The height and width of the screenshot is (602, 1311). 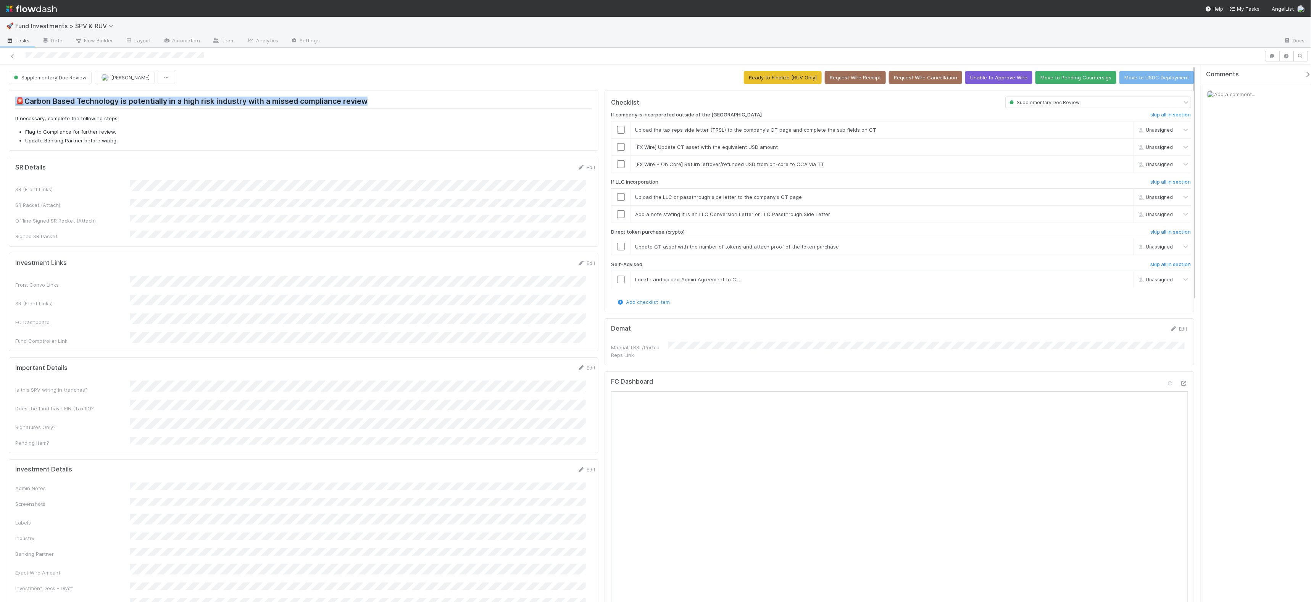 What do you see at coordinates (648, 232) in the screenshot?
I see `h6: Direct token purchase (crypto)` at bounding box center [648, 232].